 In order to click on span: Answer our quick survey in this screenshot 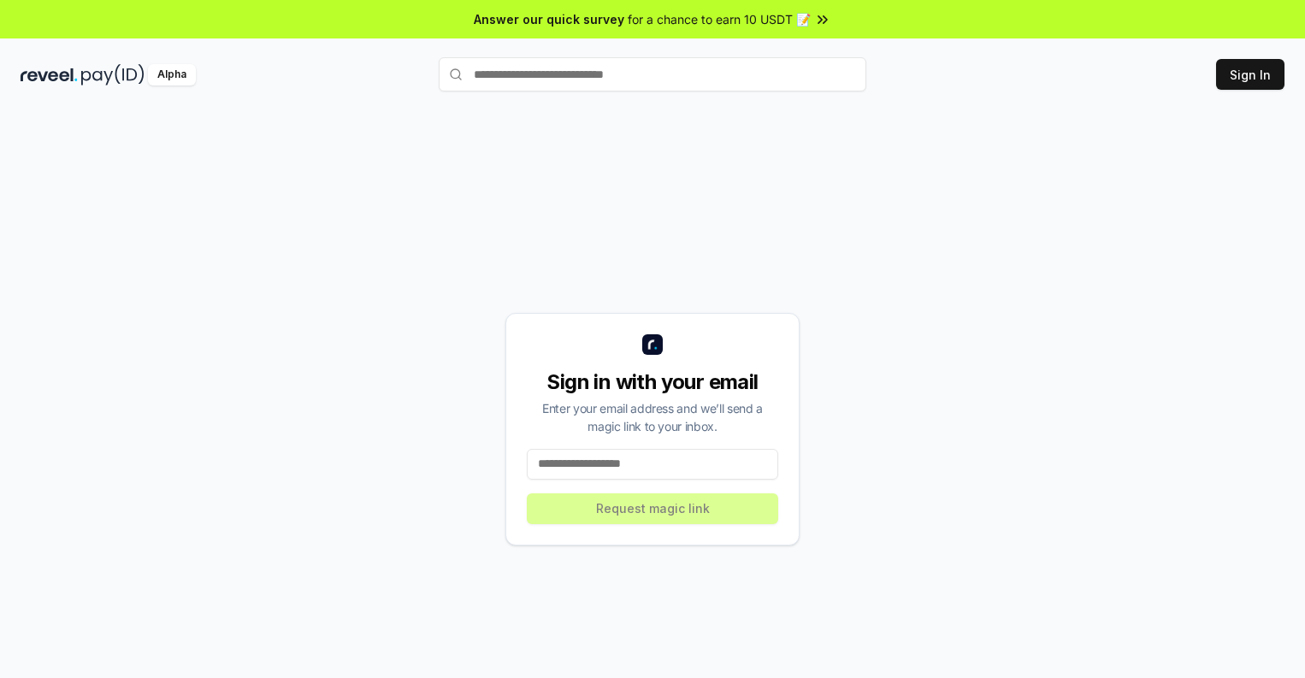, I will do `click(549, 19)`.